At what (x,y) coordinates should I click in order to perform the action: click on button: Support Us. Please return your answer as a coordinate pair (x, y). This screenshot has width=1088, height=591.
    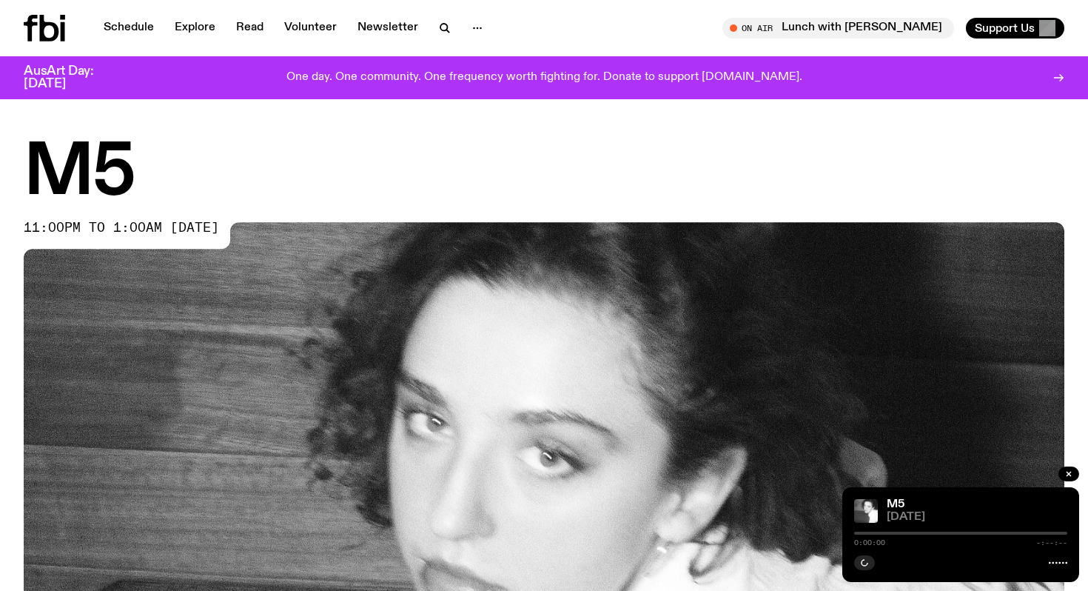
    Looking at the image, I should click on (1015, 28).